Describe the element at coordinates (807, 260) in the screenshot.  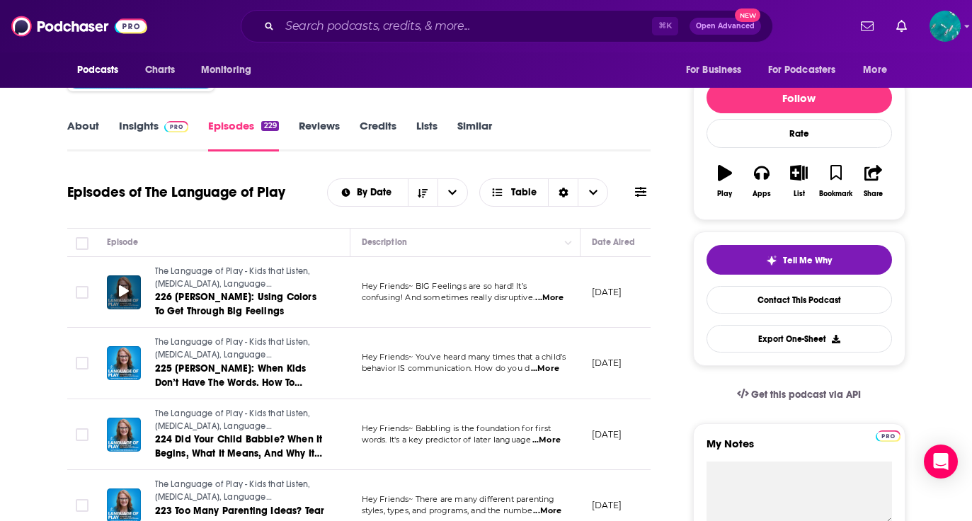
I see `span: Tell Me Why` at that location.